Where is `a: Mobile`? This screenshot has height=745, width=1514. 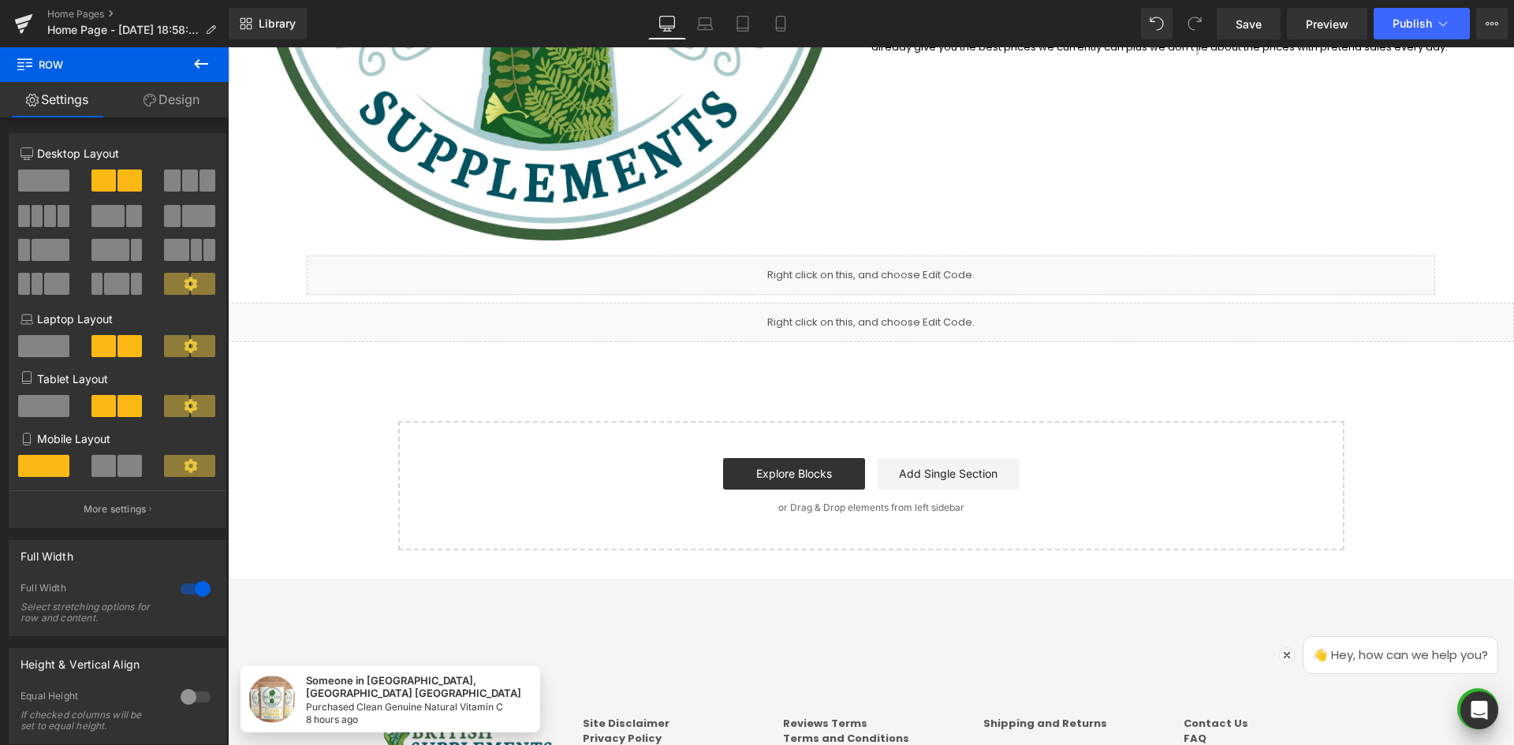 a: Mobile is located at coordinates (780, 24).